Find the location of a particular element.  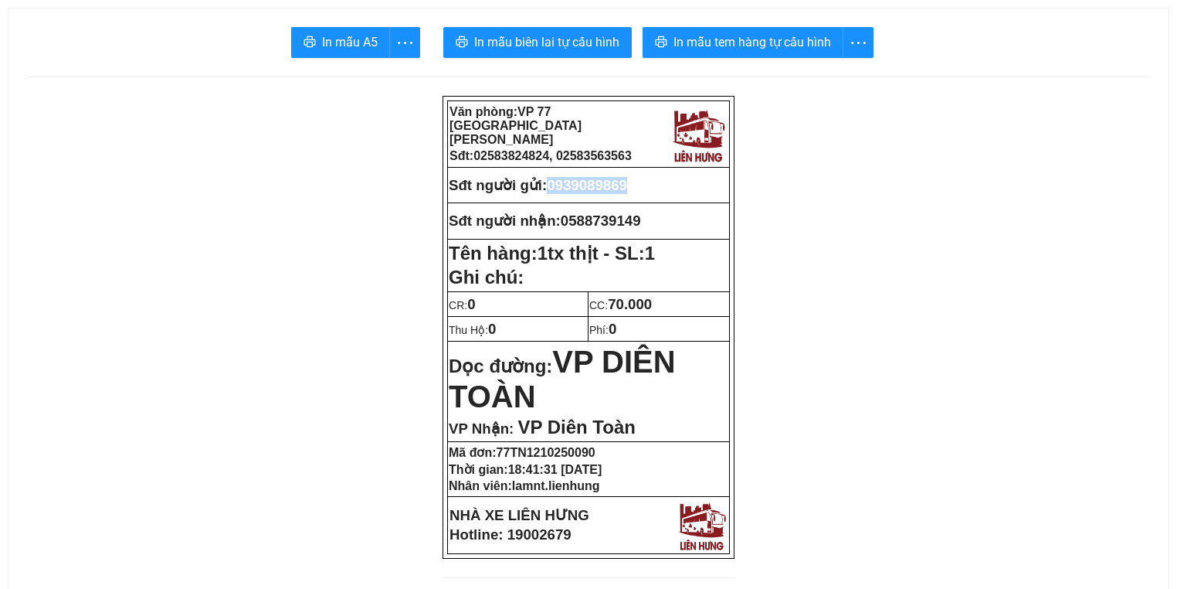

strong: Thời gian: is located at coordinates (525, 469).